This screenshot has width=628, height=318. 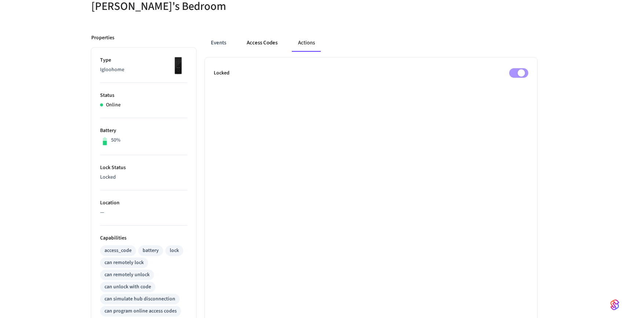 I want to click on div: can program online access codes, so click(x=141, y=311).